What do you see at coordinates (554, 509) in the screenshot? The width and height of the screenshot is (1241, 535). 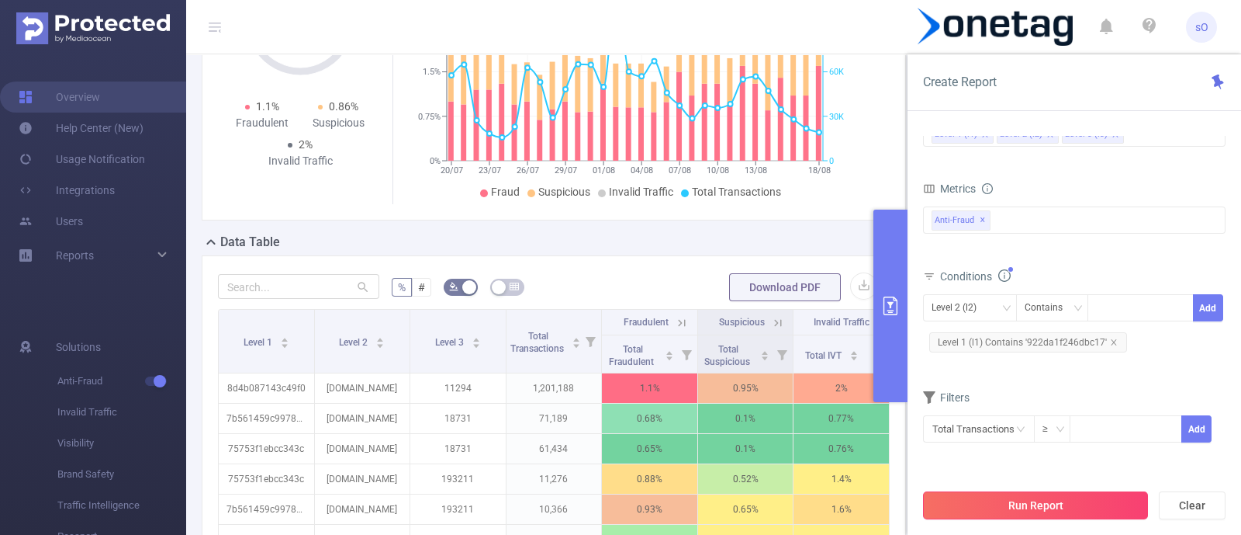 I see `p: 10,366` at bounding box center [554, 509].